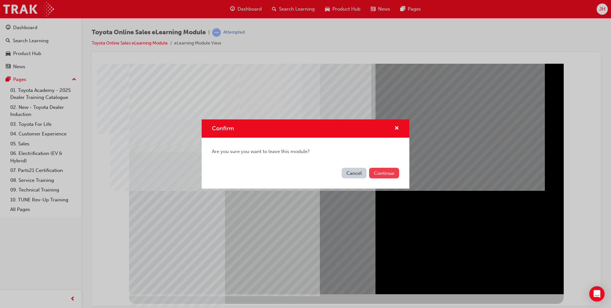 The image size is (611, 308). I want to click on button: cross-icon, so click(397, 128).